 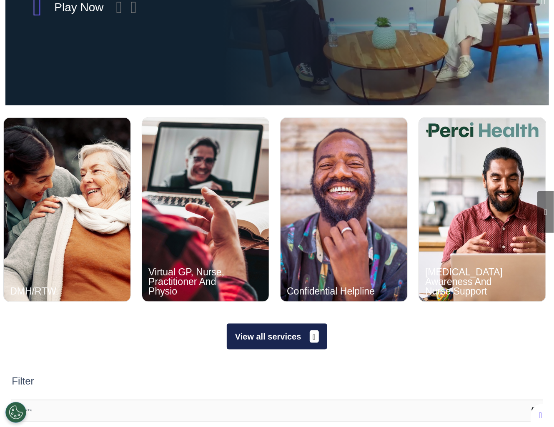 I want to click on button: View all services, so click(x=277, y=337).